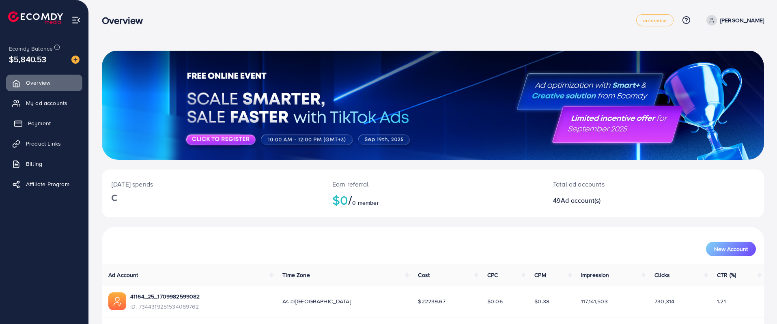  I want to click on a: 41164_25_1709982599082, so click(165, 297).